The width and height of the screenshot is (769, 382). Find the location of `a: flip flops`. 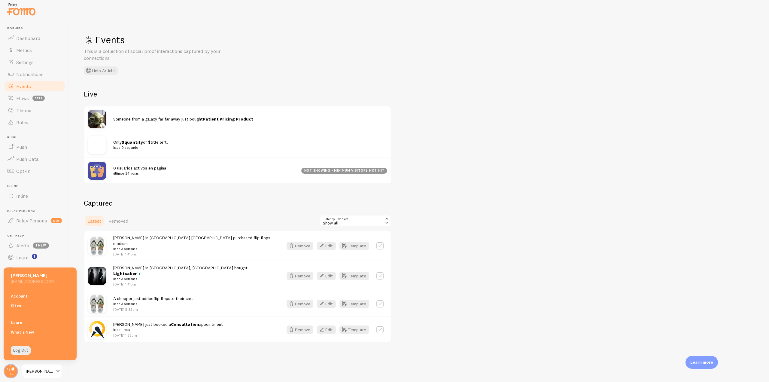

a: flip flops is located at coordinates (162, 298).